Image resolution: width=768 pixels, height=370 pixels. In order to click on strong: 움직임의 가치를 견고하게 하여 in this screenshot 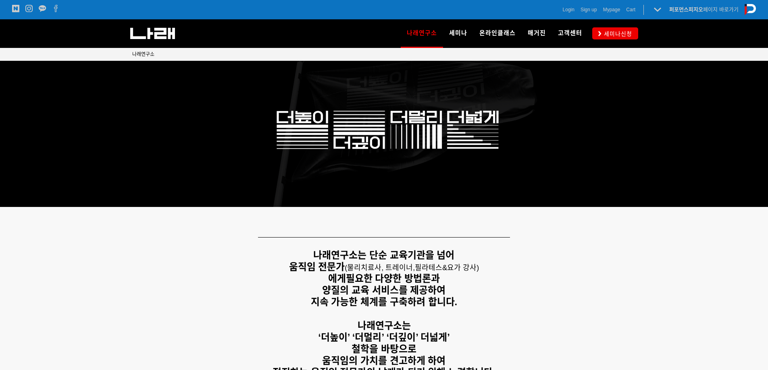, I will do `click(384, 361)`.